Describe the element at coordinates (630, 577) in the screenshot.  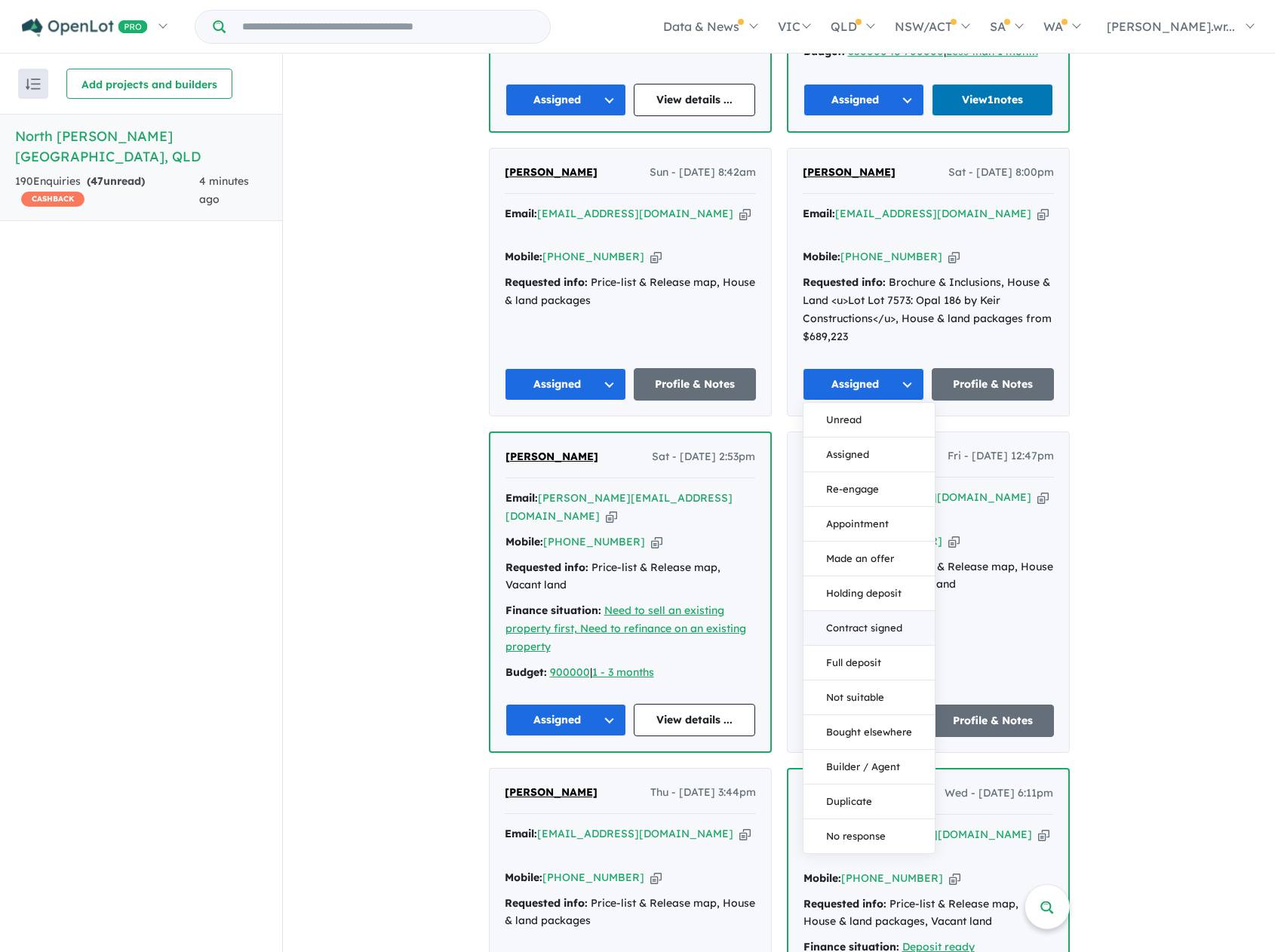
I see `div: Price-list & Release map, Vacant land` at that location.